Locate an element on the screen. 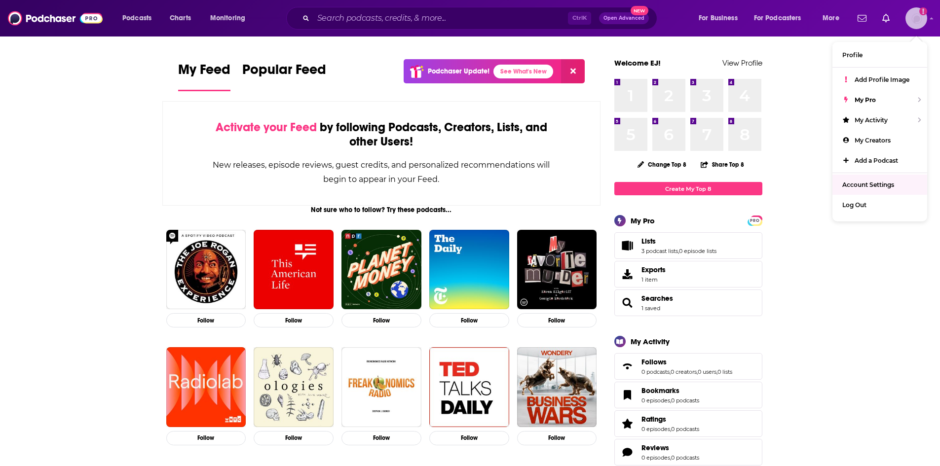 This screenshot has height=466, width=940. a: Radiolab is located at coordinates (206, 387).